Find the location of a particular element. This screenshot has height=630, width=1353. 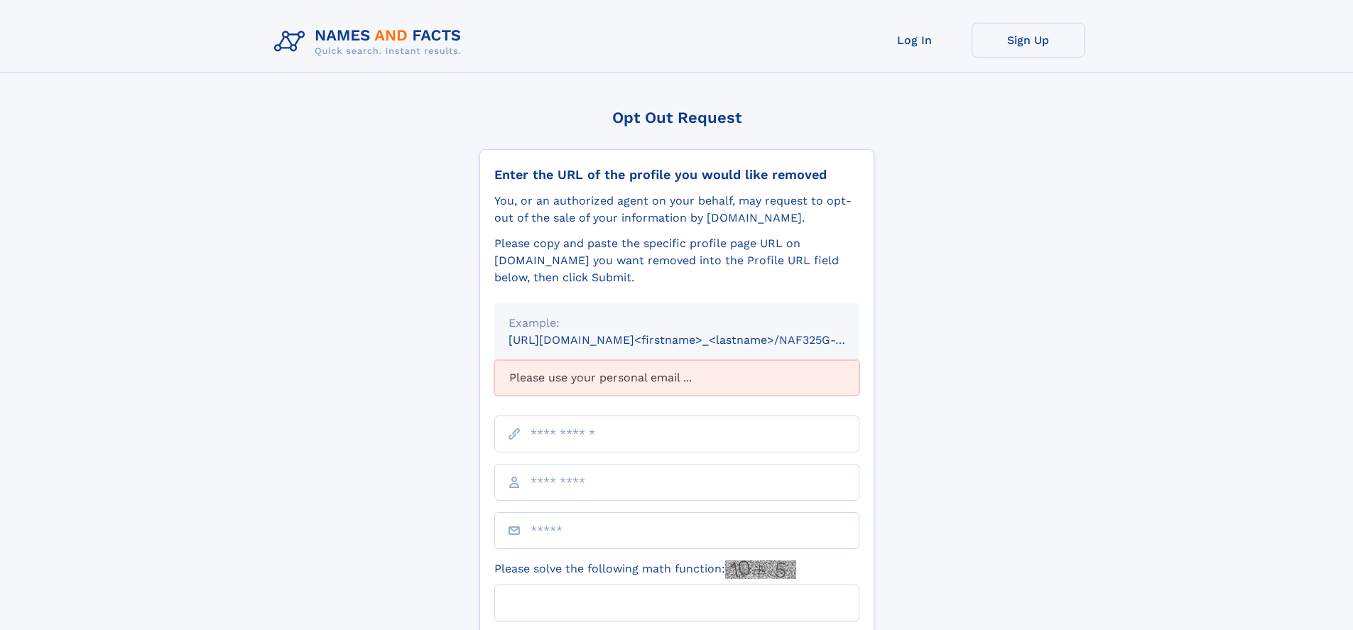

div: You, or an authorized agent on your behalf, may request to opt-out of the sale of your informatio... is located at coordinates (677, 210).